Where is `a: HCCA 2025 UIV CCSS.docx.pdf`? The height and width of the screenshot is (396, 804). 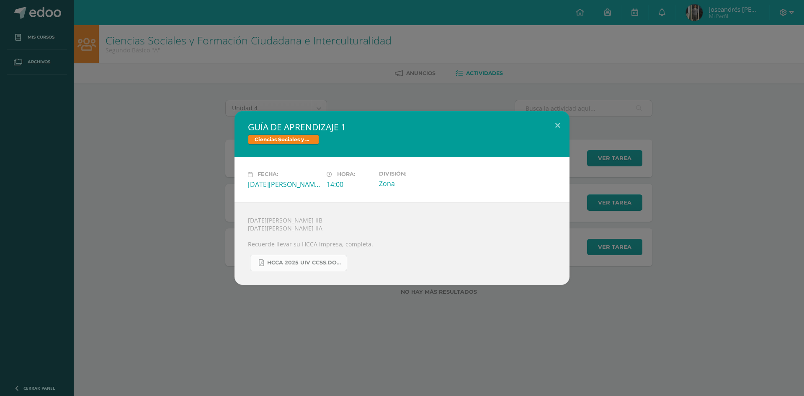 a: HCCA 2025 UIV CCSS.docx.pdf is located at coordinates (299, 263).